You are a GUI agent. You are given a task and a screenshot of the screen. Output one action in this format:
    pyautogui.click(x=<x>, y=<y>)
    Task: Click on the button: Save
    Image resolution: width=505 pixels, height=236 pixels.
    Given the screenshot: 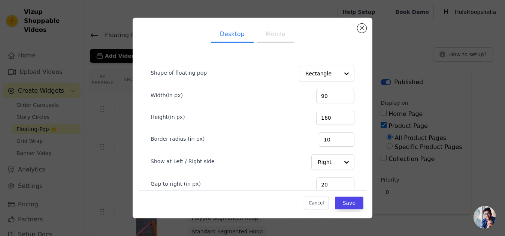 What is the action you would take?
    pyautogui.click(x=349, y=203)
    